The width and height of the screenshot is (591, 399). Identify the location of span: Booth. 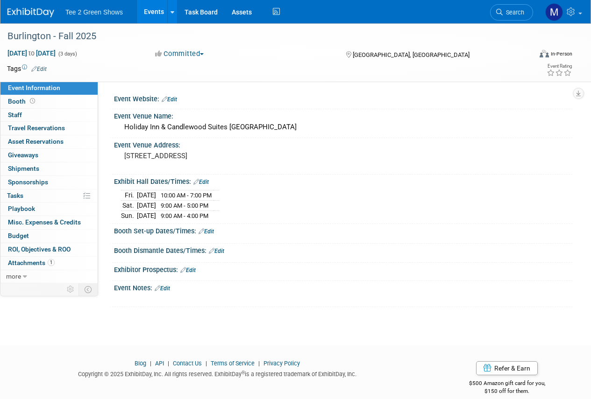
(22, 101).